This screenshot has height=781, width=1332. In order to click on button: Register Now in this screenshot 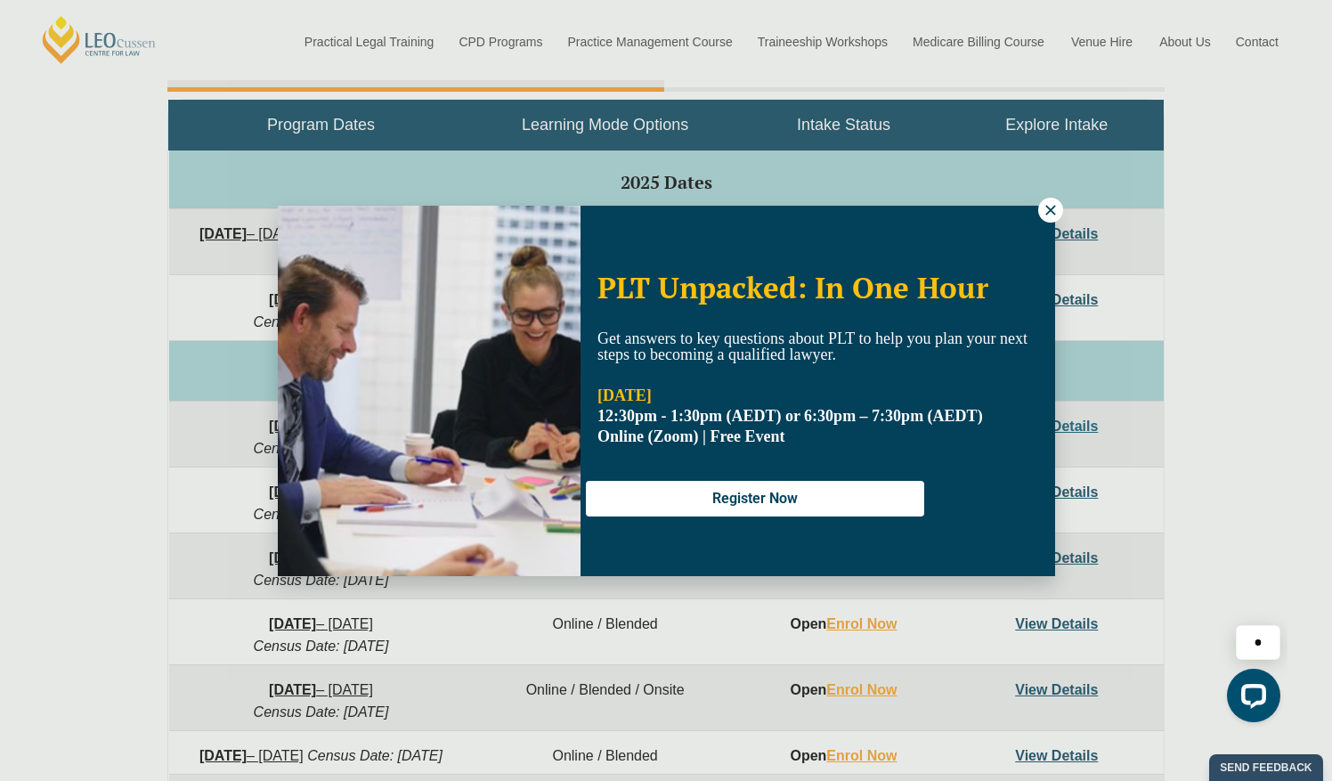, I will do `click(755, 499)`.